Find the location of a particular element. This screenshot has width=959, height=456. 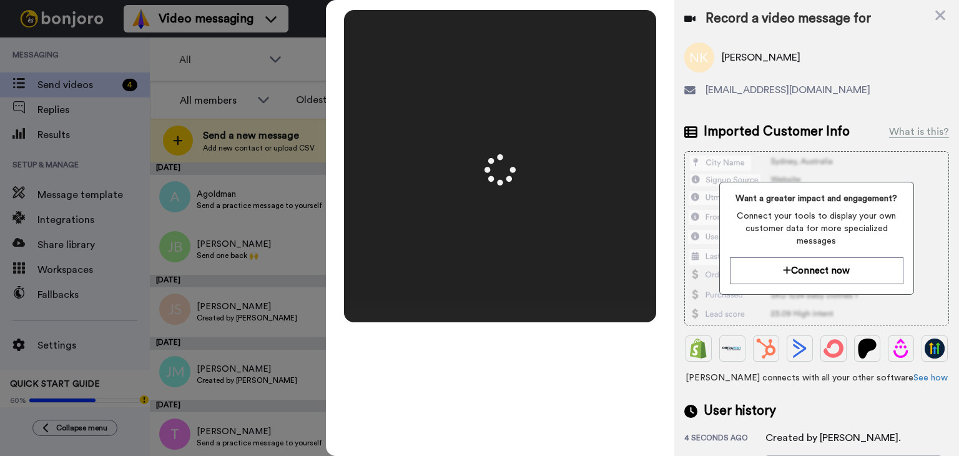

div: message notification from James, 22h ago. Hi Adam, ​ Boost your Bonjoro view rate with this handy... is located at coordinates (125, 47).